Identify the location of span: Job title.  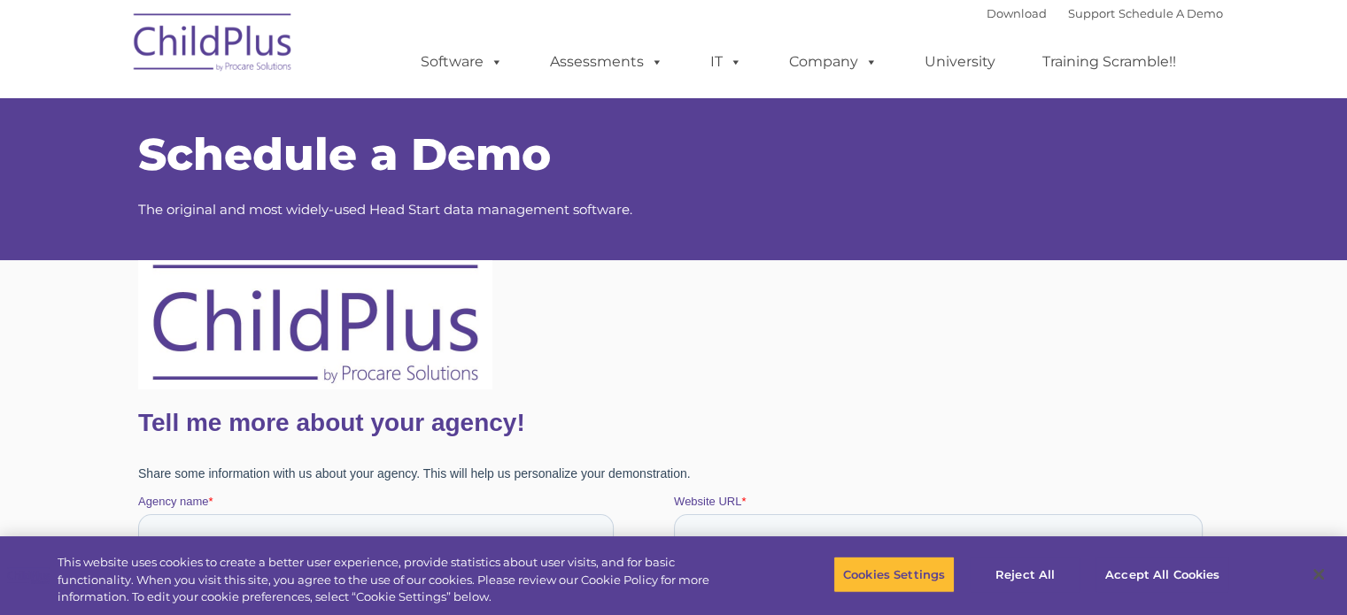
(733, 531).